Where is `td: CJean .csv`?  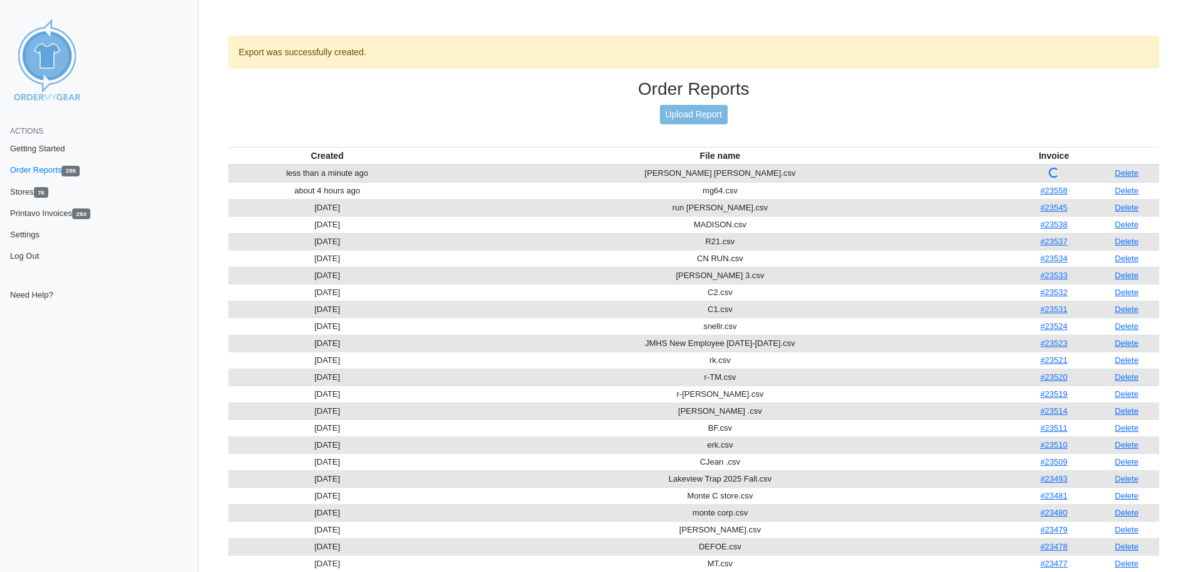 td: CJean .csv is located at coordinates (720, 461).